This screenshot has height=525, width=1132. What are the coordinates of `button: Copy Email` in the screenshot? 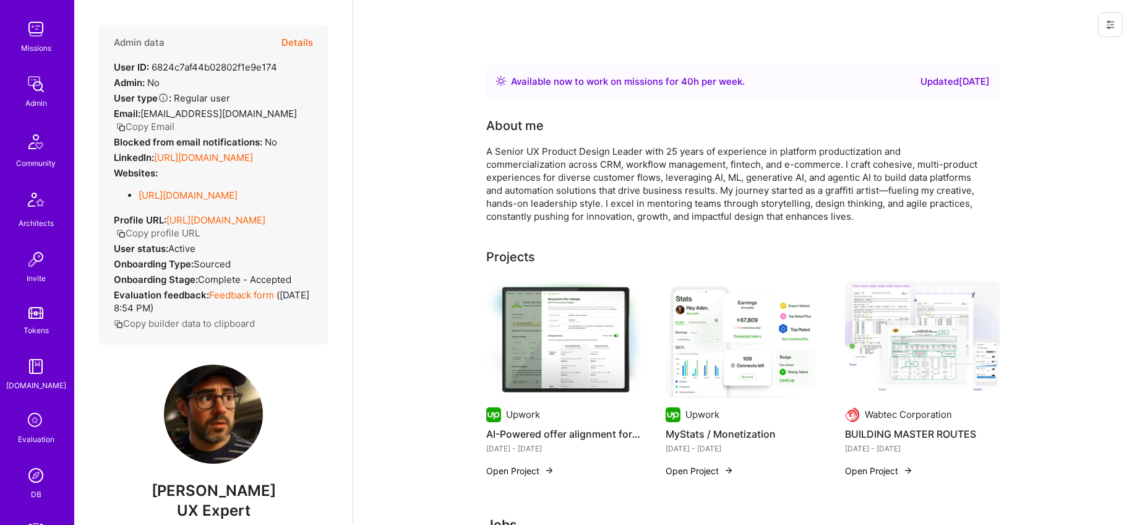 It's located at (145, 126).